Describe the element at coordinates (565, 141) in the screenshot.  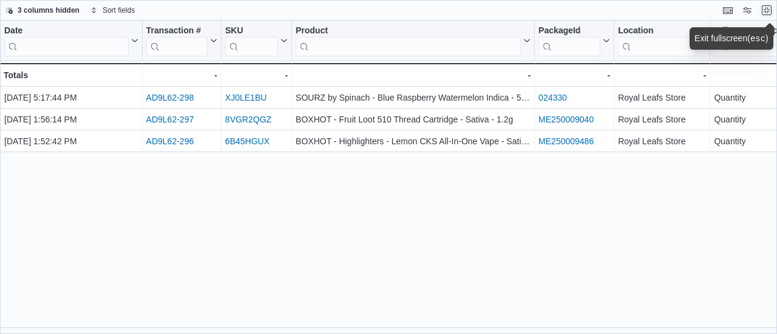
I see `a: ME250009486` at that location.